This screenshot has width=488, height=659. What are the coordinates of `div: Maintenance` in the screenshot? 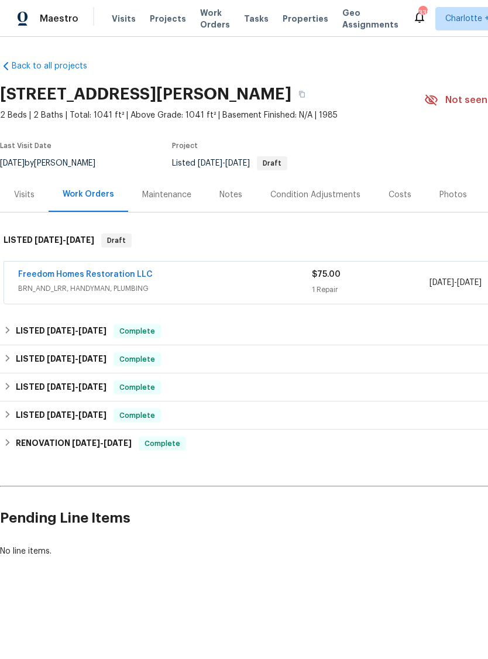 It's located at (167, 195).